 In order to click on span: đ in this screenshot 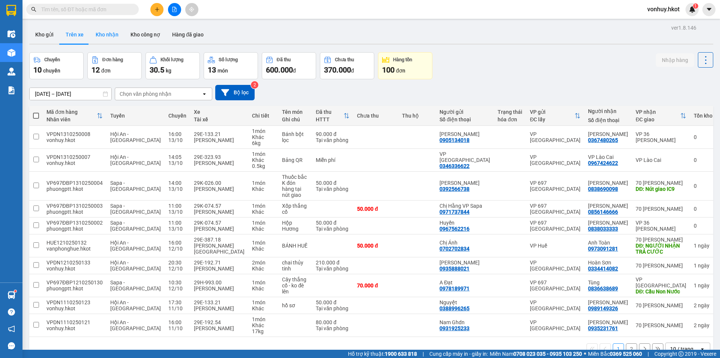, I will do `click(295, 71)`.